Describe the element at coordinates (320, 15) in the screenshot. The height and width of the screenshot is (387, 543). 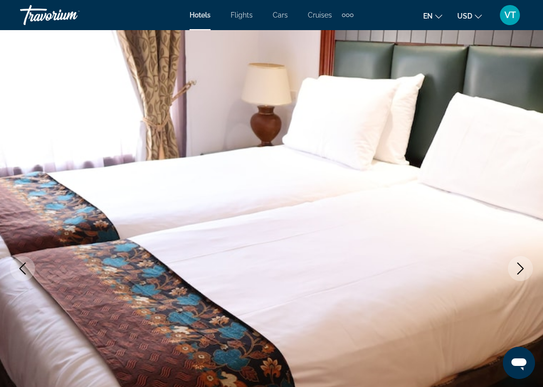
I see `a: Cruises` at that location.